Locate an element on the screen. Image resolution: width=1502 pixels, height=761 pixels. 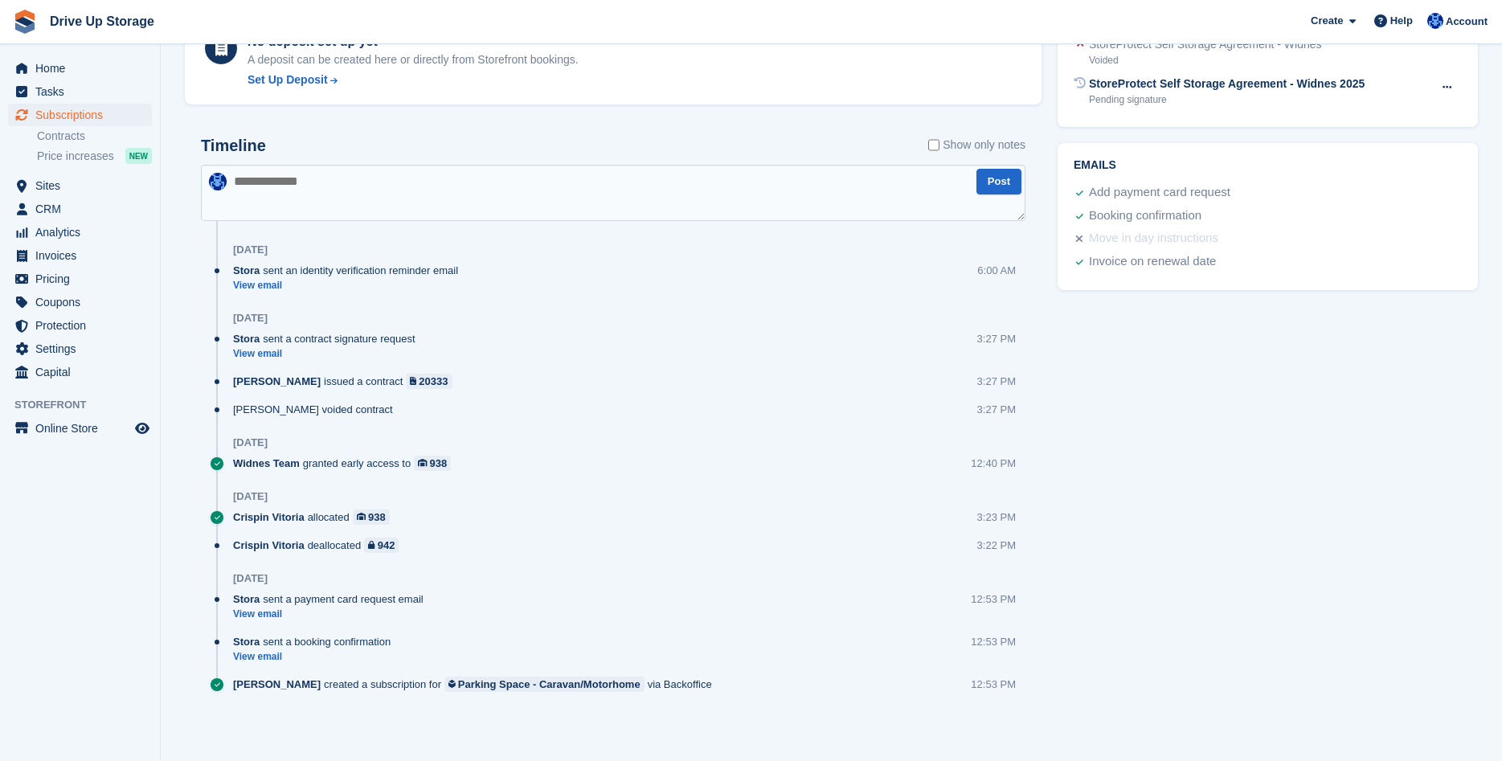
span: Settings is located at coordinates (84, 349).